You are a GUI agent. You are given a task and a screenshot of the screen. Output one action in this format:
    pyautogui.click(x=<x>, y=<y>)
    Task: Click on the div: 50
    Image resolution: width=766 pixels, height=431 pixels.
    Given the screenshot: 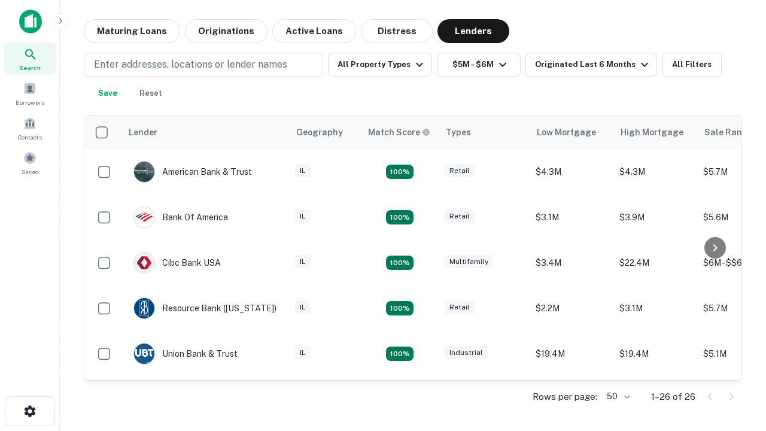 What is the action you would take?
    pyautogui.click(x=617, y=396)
    